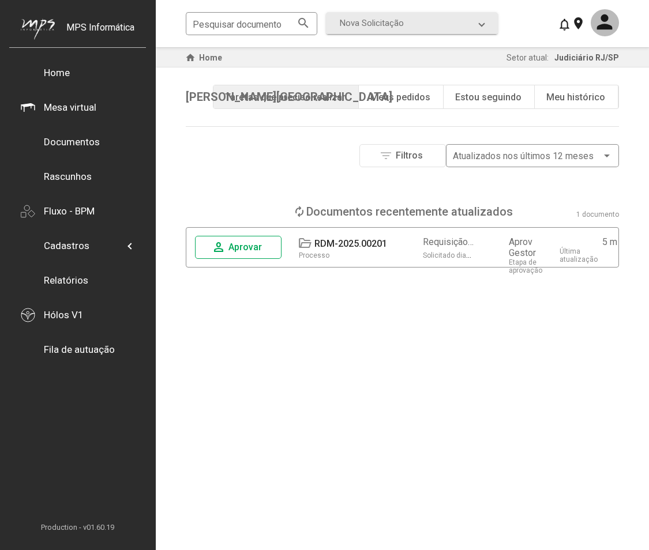 Image resolution: width=649 pixels, height=550 pixels. I want to click on div: Processo, so click(314, 255).